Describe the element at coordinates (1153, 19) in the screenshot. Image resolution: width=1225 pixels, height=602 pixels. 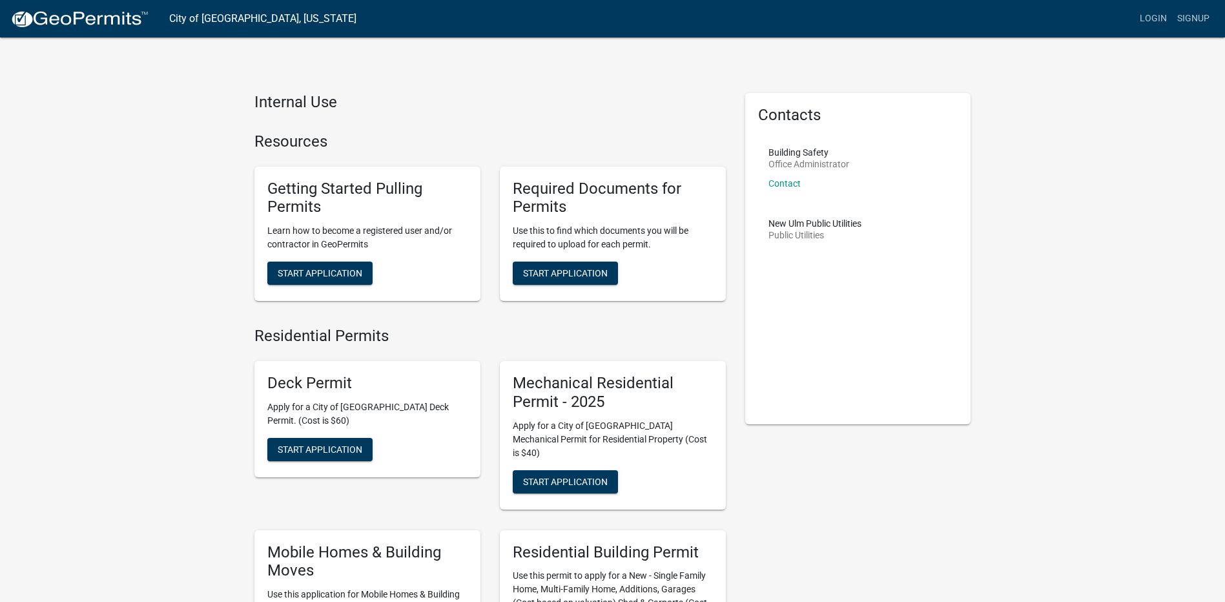
I see `a: Login` at that location.